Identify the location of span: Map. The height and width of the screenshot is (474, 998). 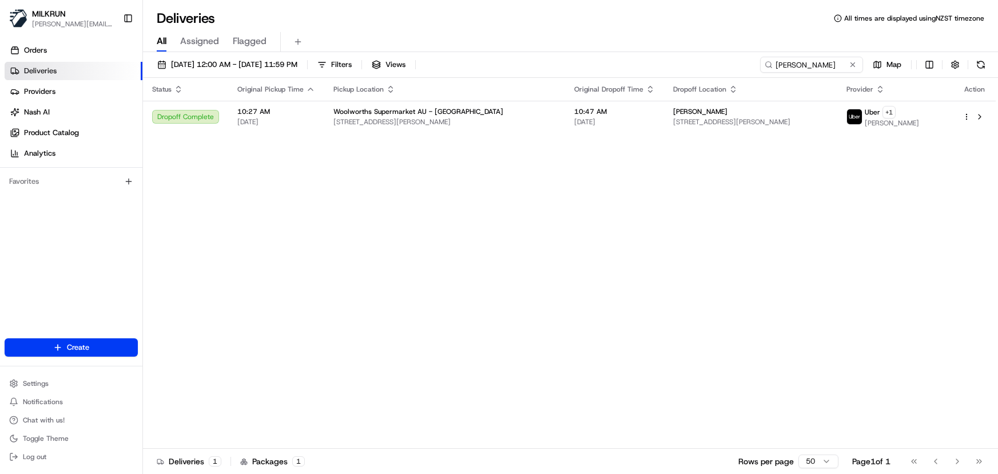
(894, 65).